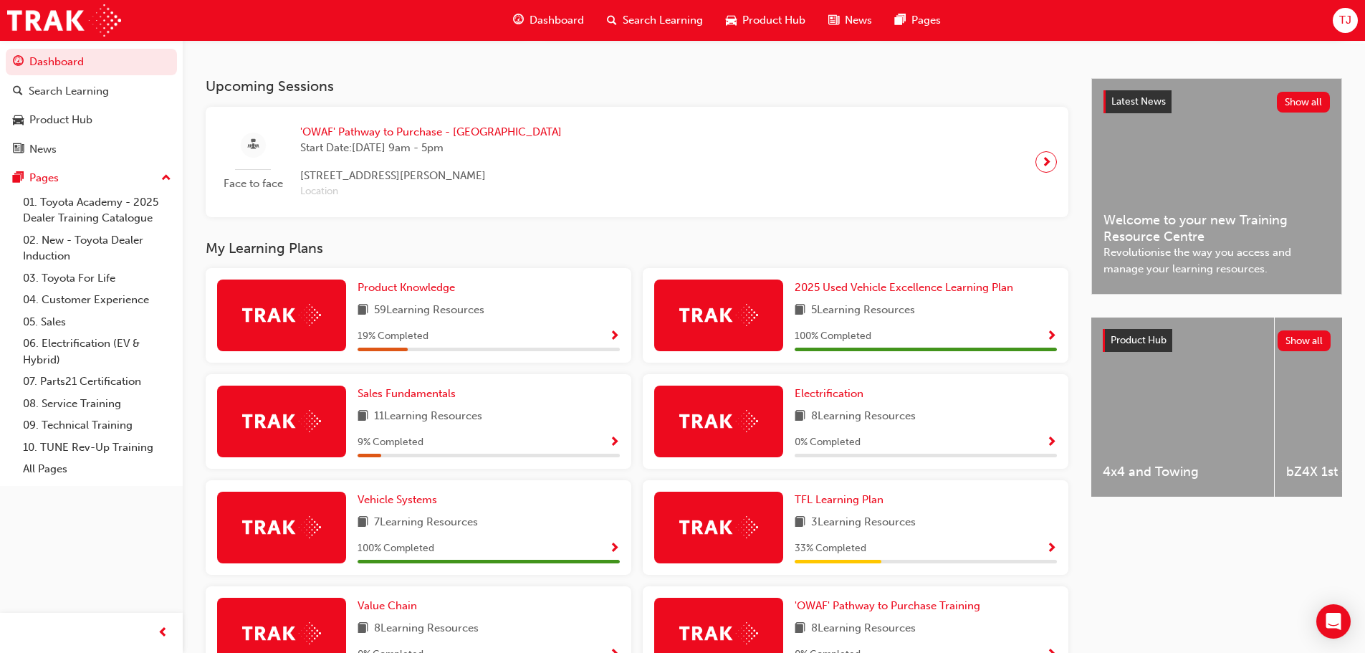  What do you see at coordinates (839, 499) in the screenshot?
I see `span: TFL Learning Plan` at bounding box center [839, 499].